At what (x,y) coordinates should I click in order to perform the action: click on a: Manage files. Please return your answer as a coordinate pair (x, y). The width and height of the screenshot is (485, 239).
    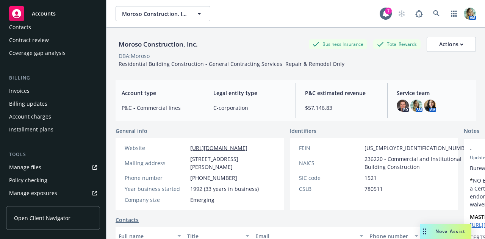
    Looking at the image, I should click on (53, 168).